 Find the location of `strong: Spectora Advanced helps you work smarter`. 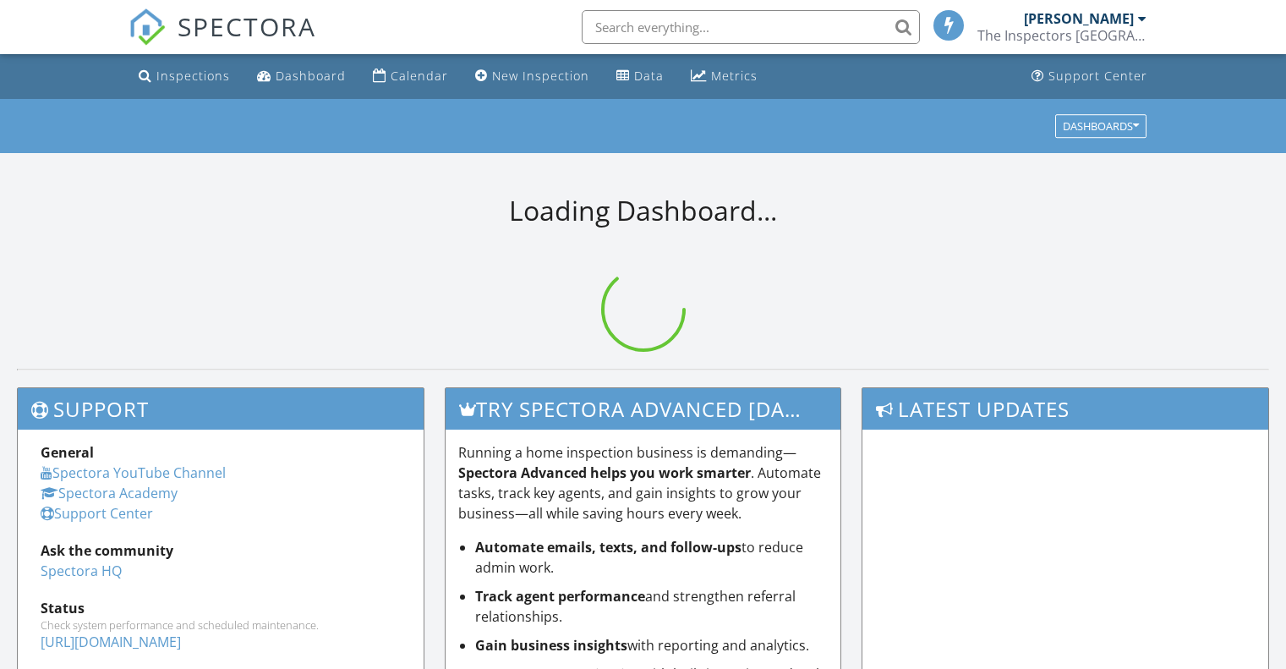

strong: Spectora Advanced helps you work smarter is located at coordinates (605, 473).